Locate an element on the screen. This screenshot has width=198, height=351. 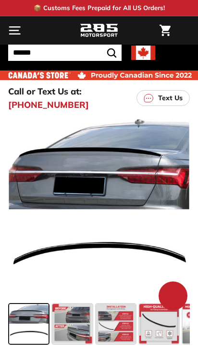
a: Cart is located at coordinates (165, 30).